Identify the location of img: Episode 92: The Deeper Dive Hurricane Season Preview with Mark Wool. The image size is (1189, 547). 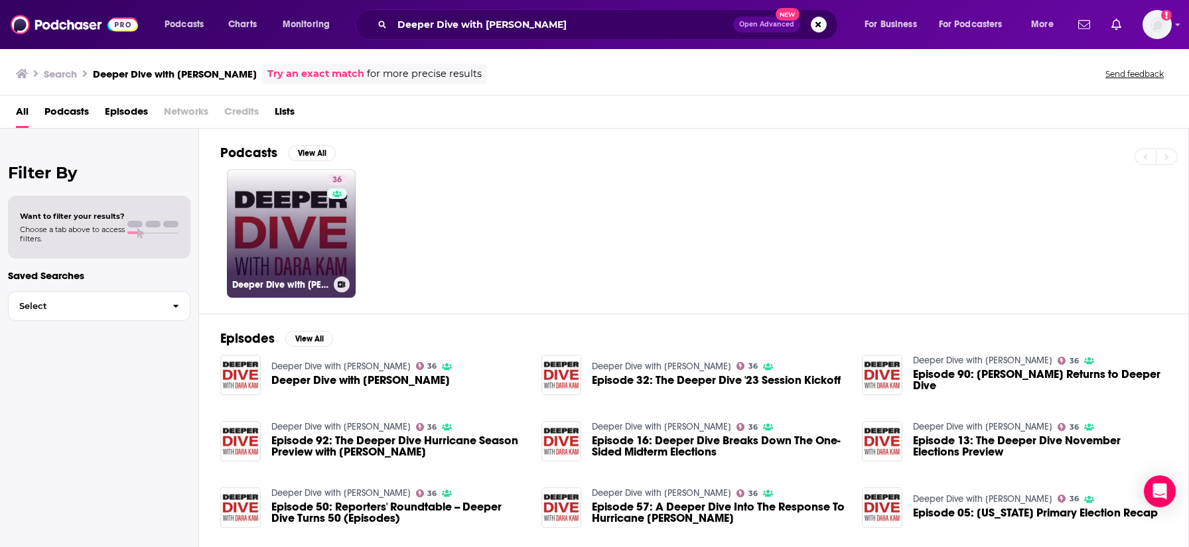
(240, 441).